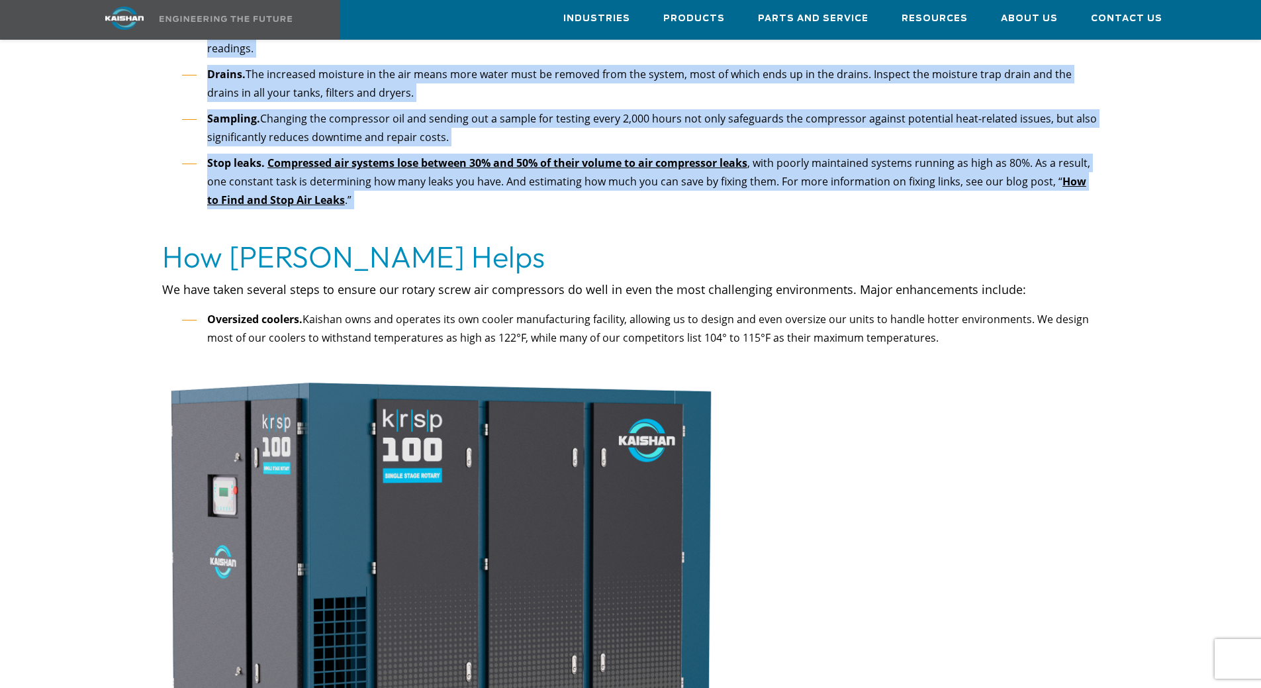 This screenshot has width=1261, height=688. What do you see at coordinates (1126, 19) in the screenshot?
I see `a: Contact Us` at bounding box center [1126, 19].